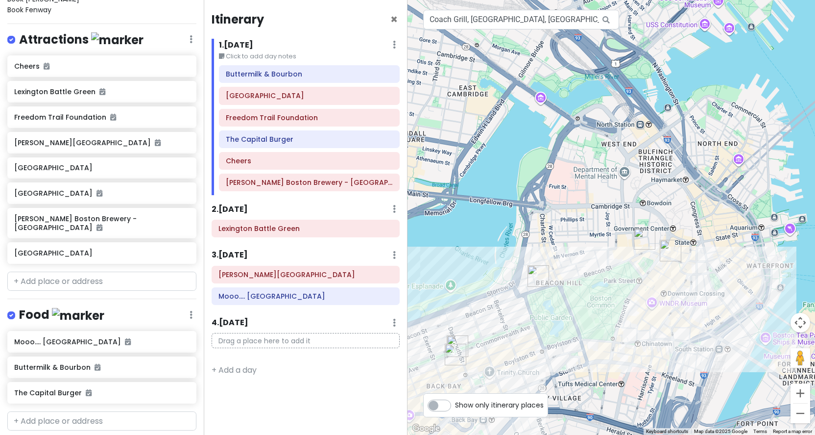  Describe the element at coordinates (62, 314) in the screenshot. I see `h4: Food` at that location.